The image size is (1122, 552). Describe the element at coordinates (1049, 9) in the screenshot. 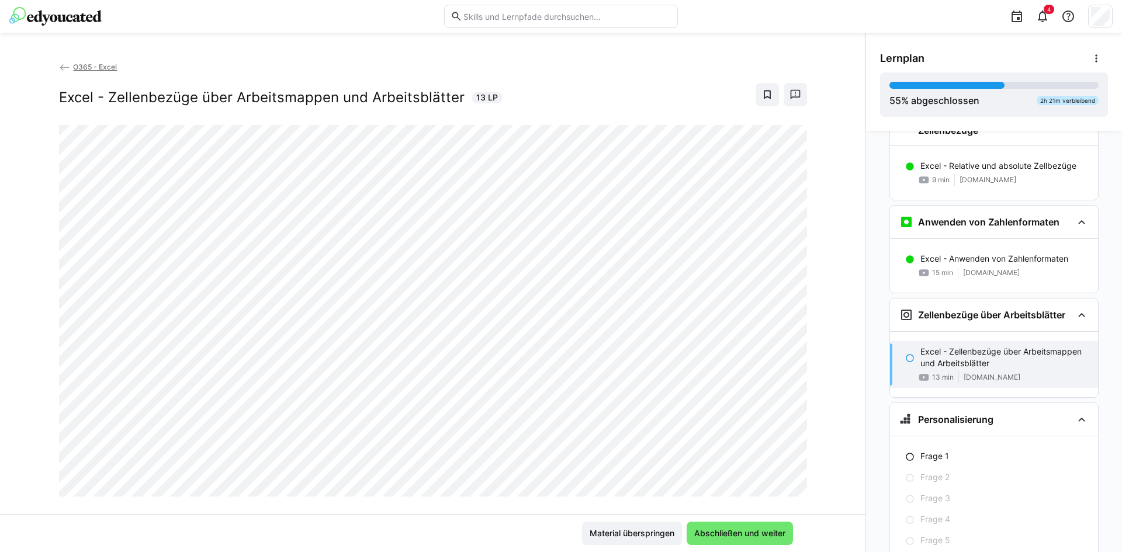

I see `span: 4` at that location.